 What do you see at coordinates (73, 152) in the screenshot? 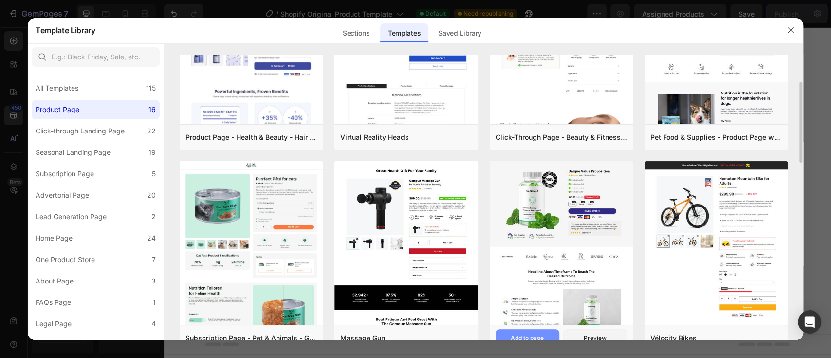
I see `div: Seasonal Landing Page` at bounding box center [73, 152].